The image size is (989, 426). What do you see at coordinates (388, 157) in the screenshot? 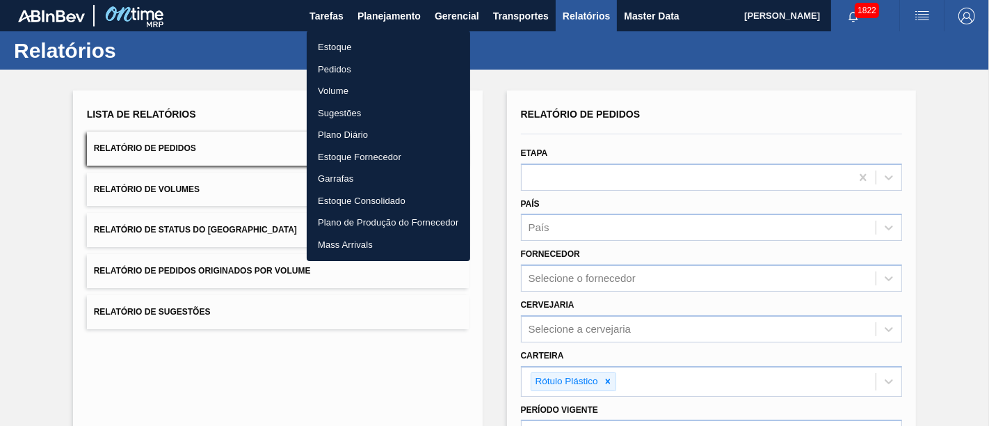
I see `a: Estoque Fornecedor` at bounding box center [388, 157].